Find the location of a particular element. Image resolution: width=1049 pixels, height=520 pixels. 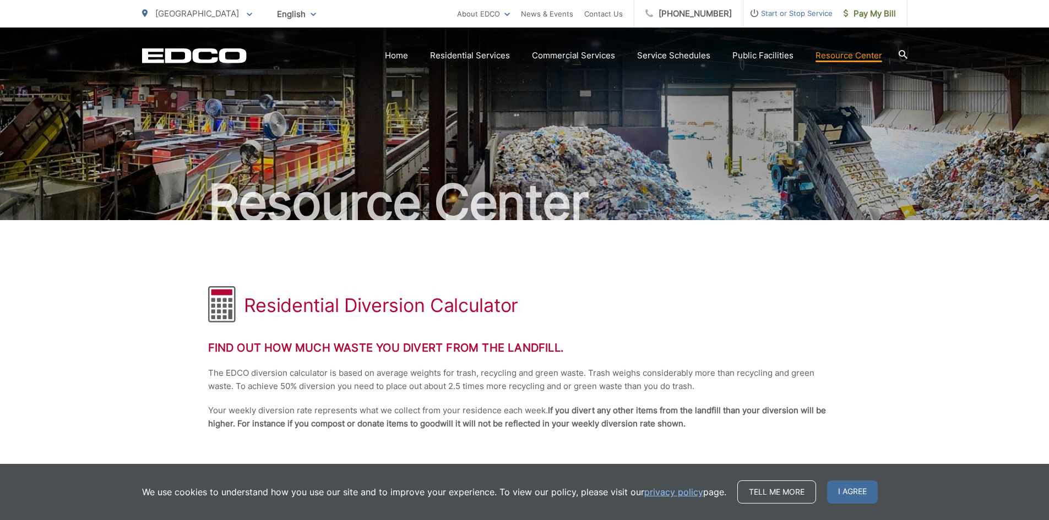

span: English is located at coordinates (296, 14).